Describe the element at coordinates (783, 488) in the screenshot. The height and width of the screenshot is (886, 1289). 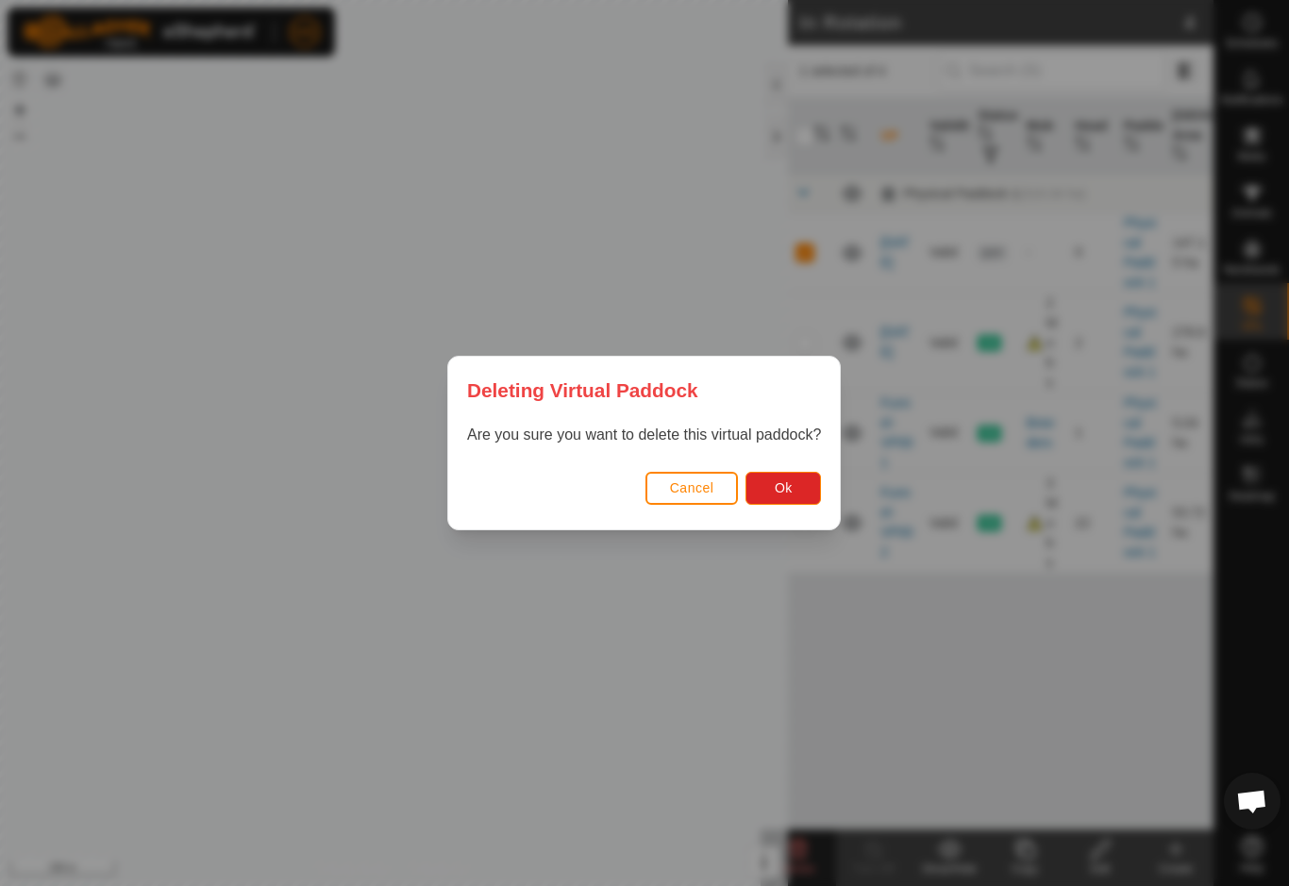
I see `span: Ok` at that location.